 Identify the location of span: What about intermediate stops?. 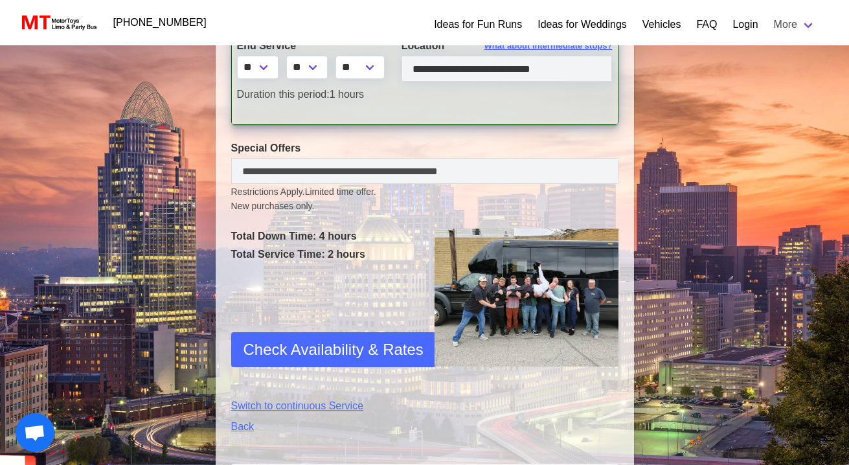
(548, 46).